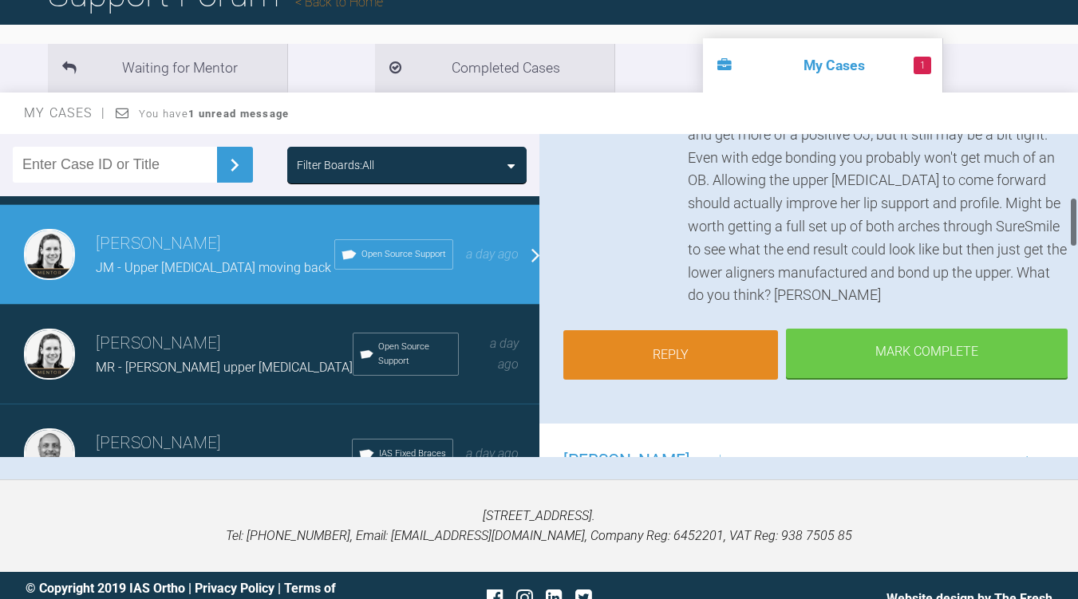 This screenshot has height=599, width=1078. What do you see at coordinates (926, 353) in the screenshot?
I see `div: Mark Complete` at bounding box center [926, 353].